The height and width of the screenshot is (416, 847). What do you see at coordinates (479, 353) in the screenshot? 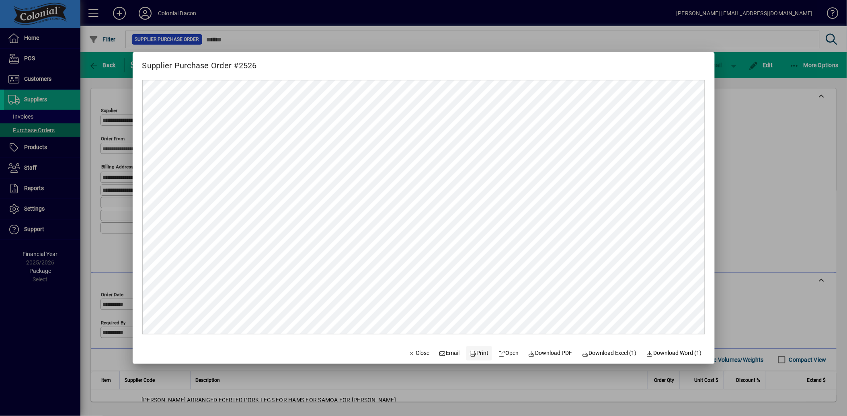
I see `span: Print` at bounding box center [479, 353].